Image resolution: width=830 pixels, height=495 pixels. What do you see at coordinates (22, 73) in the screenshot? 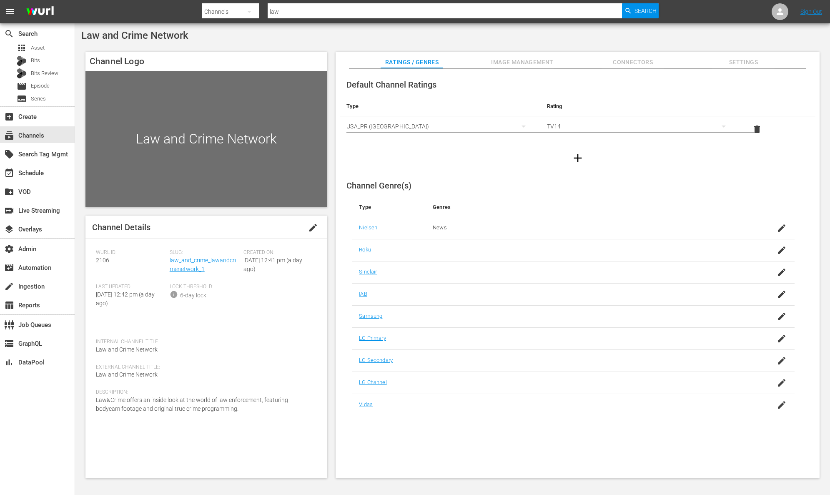
I see `div: Bits Review` at bounding box center [22, 73].